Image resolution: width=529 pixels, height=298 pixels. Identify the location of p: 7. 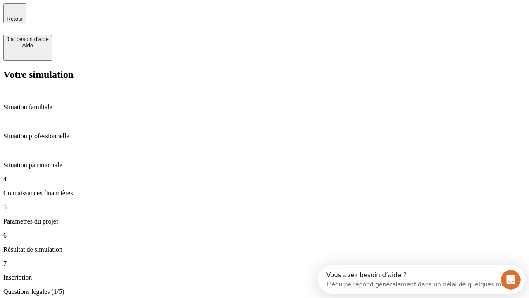
(265, 263).